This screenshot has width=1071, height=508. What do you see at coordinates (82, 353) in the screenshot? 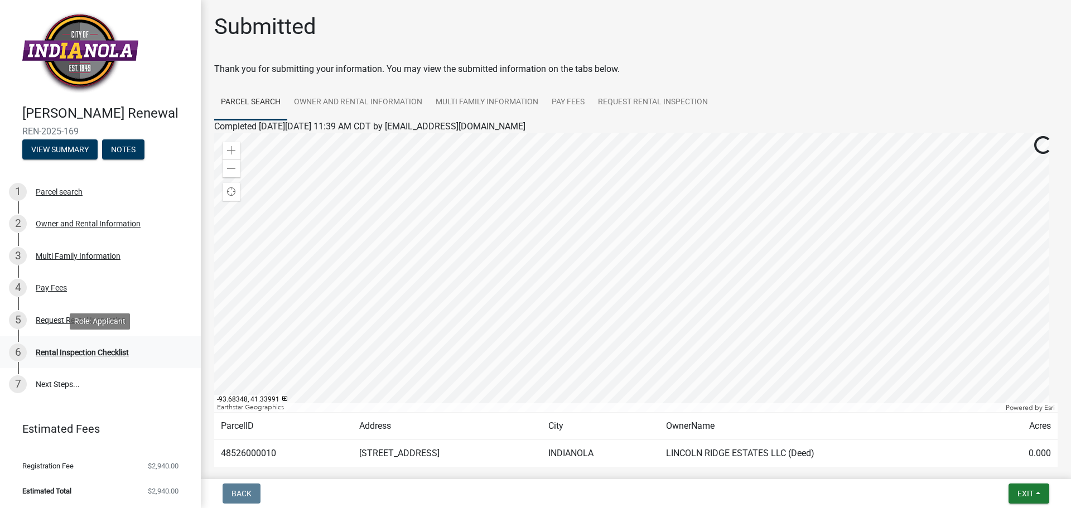
I see `div: Rental Inspection Checklist` at bounding box center [82, 353].